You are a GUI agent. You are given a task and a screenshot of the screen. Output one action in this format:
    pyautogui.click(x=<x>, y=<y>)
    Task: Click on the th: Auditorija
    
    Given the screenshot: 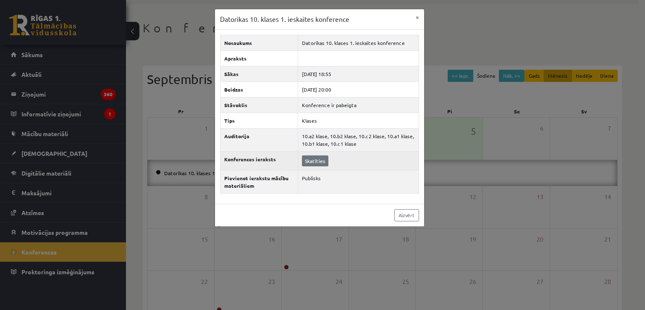 What is the action you would take?
    pyautogui.click(x=259, y=139)
    